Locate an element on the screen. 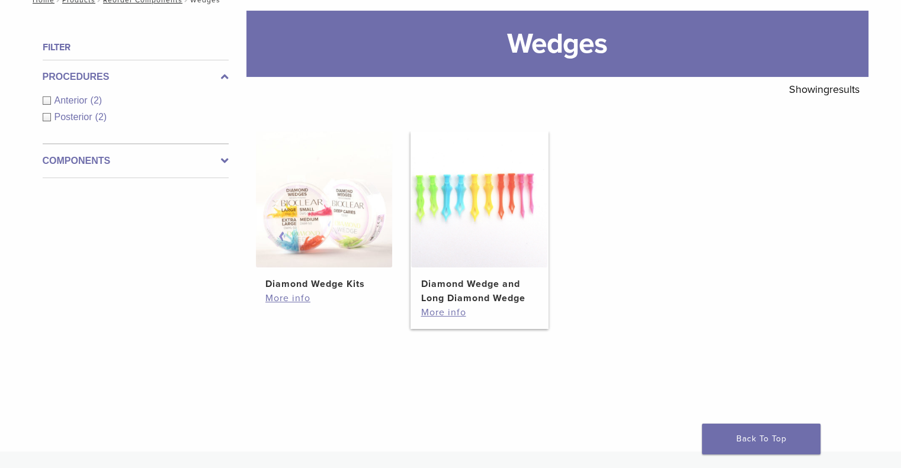 Image resolution: width=901 pixels, height=468 pixels. a: Back To Top is located at coordinates (761, 439).